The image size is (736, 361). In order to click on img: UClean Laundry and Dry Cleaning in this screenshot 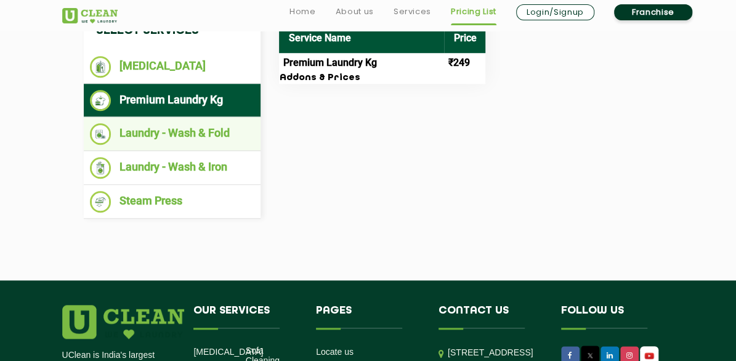, I will do `click(90, 15)`.